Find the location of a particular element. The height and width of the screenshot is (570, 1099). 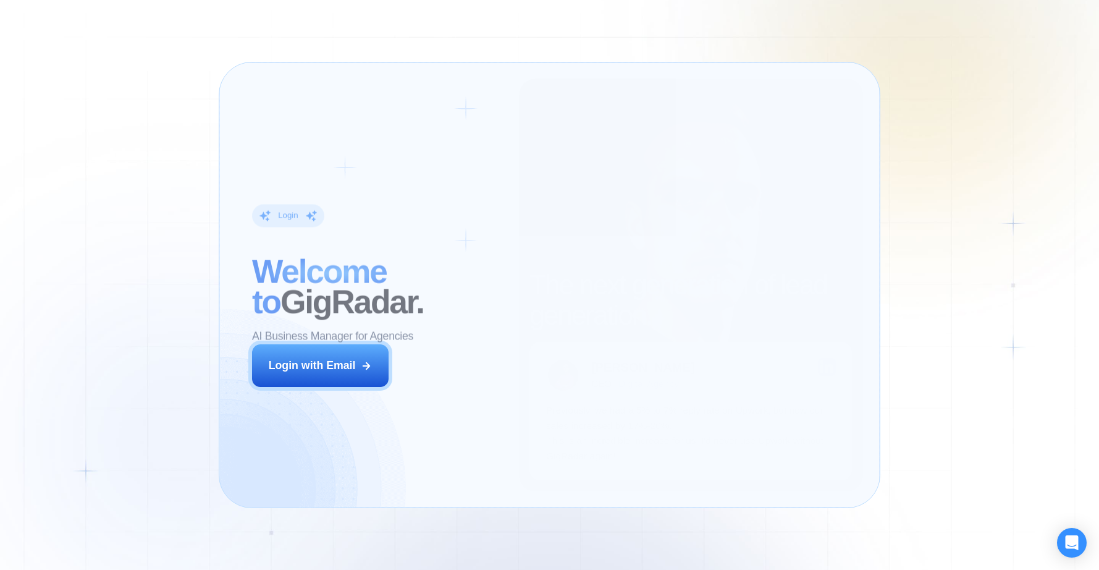

h2: ‍ GigRadar. is located at coordinates (377, 287).